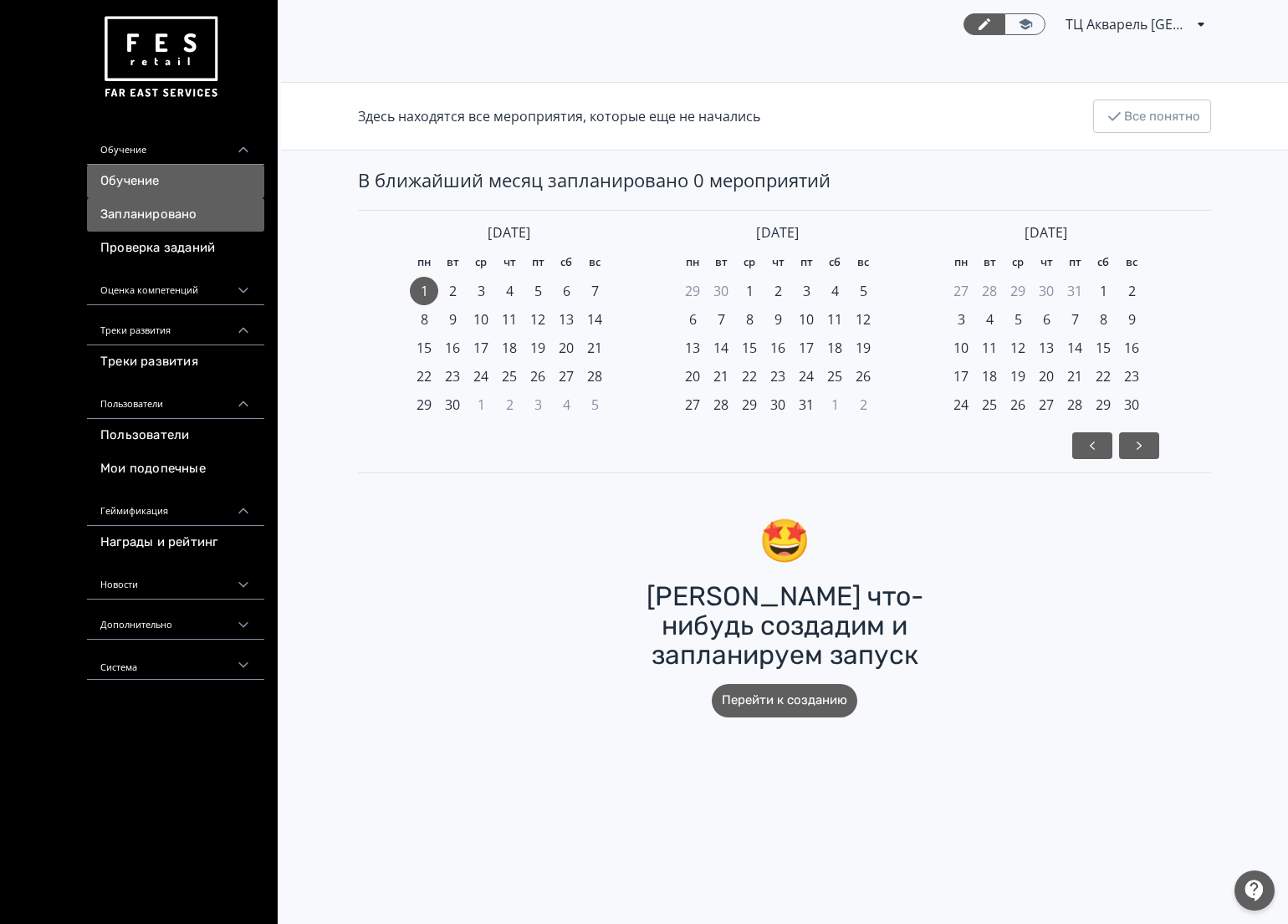 The image size is (1288, 924). Describe the element at coordinates (834, 348) in the screenshot. I see `span: 18` at that location.